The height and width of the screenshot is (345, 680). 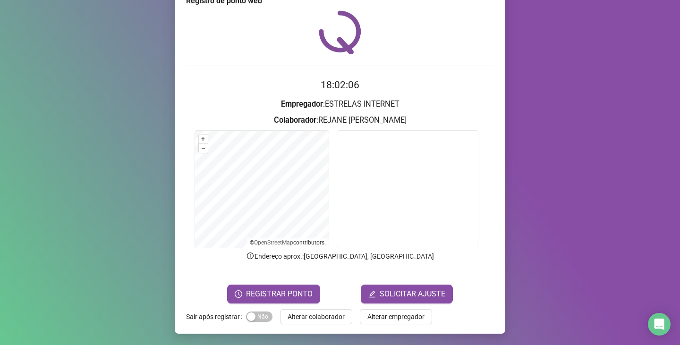 I want to click on h3: : ESTRELAS INTERNET, so click(x=340, y=104).